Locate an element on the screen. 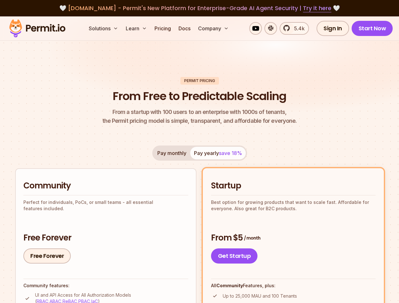 This screenshot has height=303, width=399. a: Get Startup is located at coordinates (234, 256).